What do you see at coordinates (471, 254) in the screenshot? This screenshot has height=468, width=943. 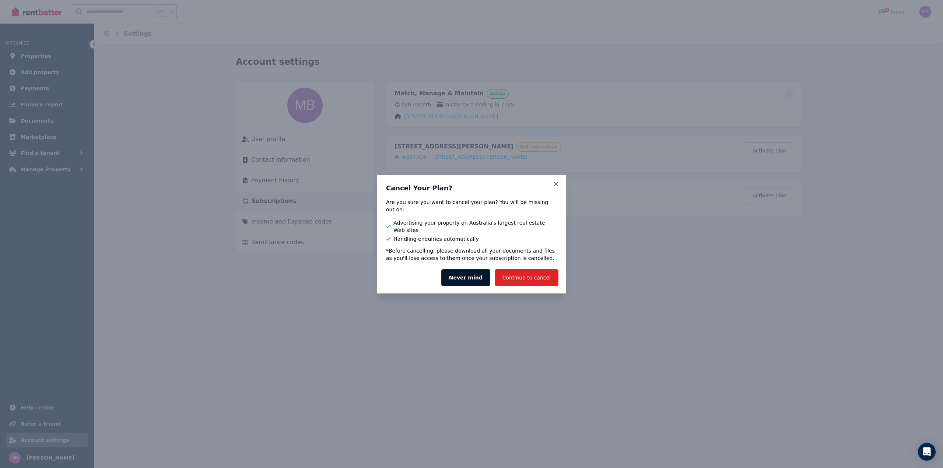 I see `p: *Before cancelling, please download all your documents and files as you'll lose access to them on...` at bounding box center [471, 254].